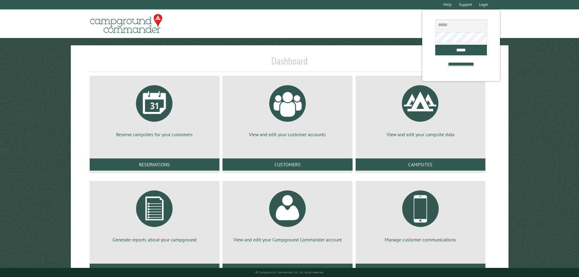 Image resolution: width=579 pixels, height=277 pixels. What do you see at coordinates (287, 270) in the screenshot?
I see `a: Account` at bounding box center [287, 270].